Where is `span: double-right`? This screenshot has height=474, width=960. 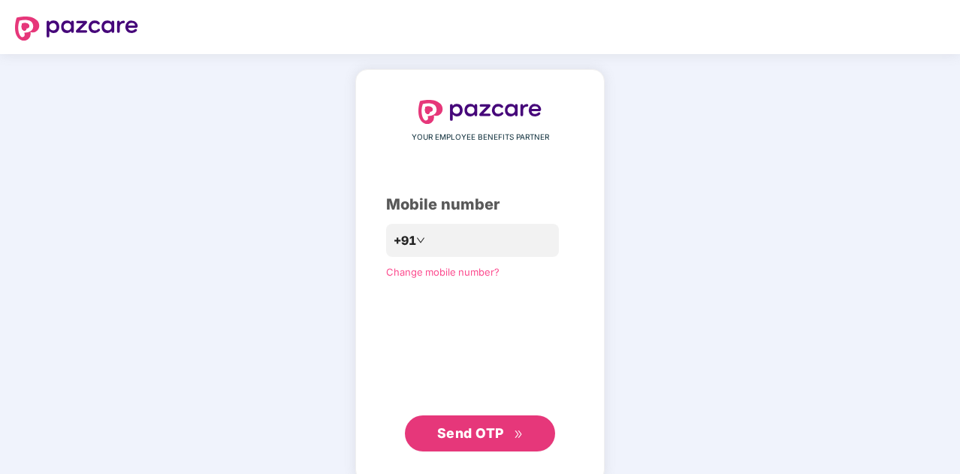 span: double-right is located at coordinates (518, 434).